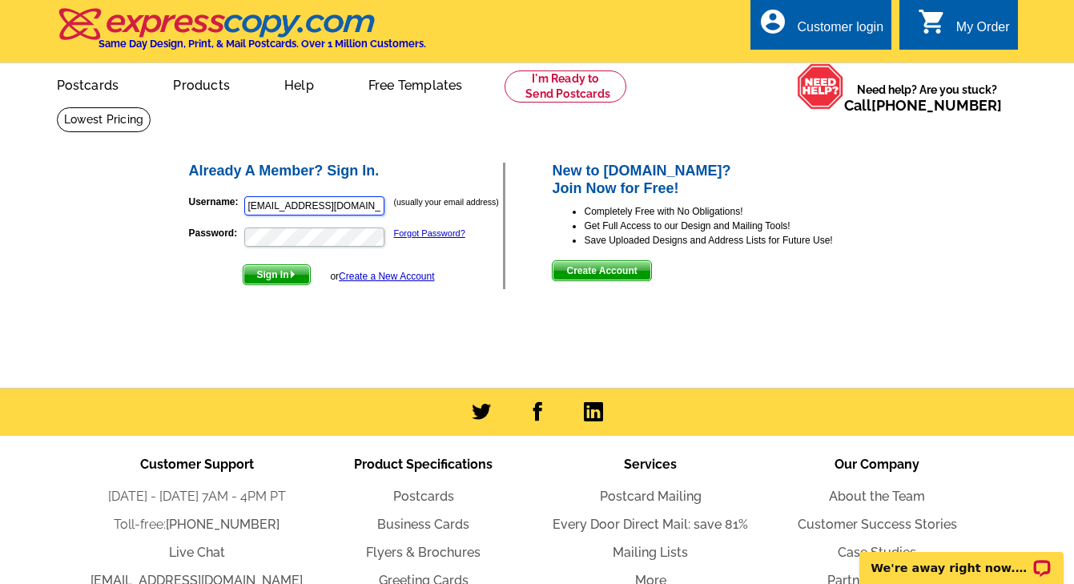 This screenshot has width=1074, height=584. Describe the element at coordinates (215, 202) in the screenshot. I see `label: Username:` at that location.